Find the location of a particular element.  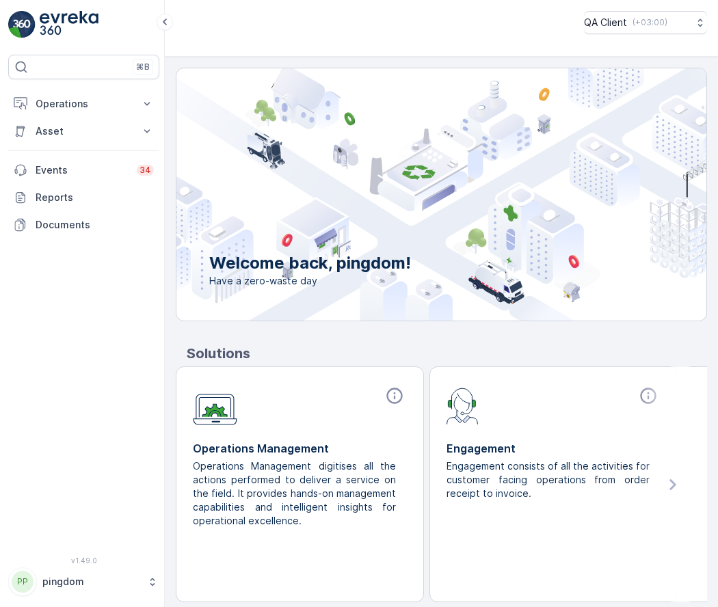

button: PPpingdom is located at coordinates (83, 582).